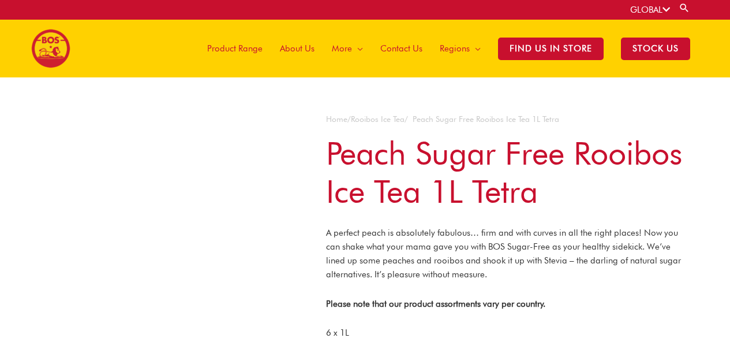 The image size is (730, 338). Describe the element at coordinates (455, 48) in the screenshot. I see `span: Regions` at that location.